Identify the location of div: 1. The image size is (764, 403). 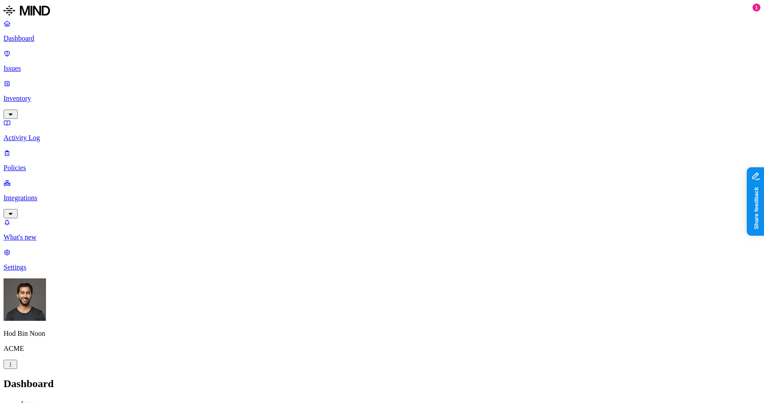
(756, 8).